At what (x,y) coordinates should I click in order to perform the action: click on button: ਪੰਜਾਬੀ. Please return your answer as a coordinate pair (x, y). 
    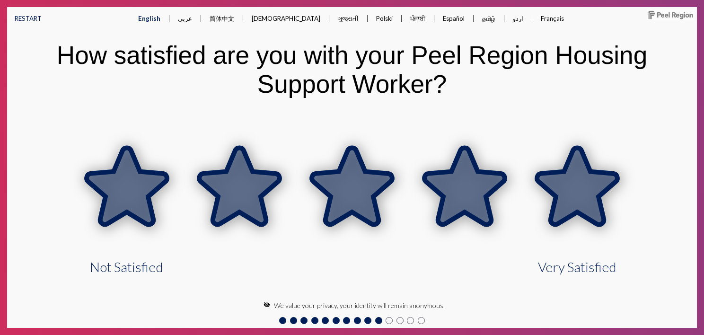
    Looking at the image, I should click on (418, 18).